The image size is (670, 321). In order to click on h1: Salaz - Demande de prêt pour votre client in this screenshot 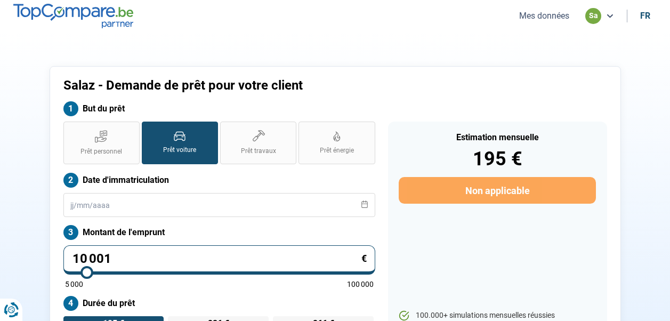, I will do `click(265, 85)`.